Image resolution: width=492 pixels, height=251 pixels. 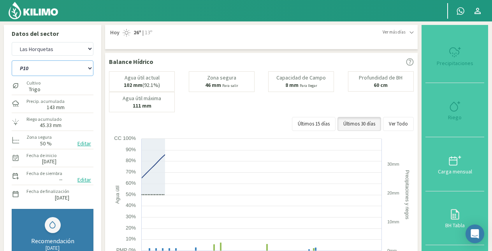 What do you see at coordinates (381, 85) in the screenshot?
I see `b: 60 cm` at bounding box center [381, 85].